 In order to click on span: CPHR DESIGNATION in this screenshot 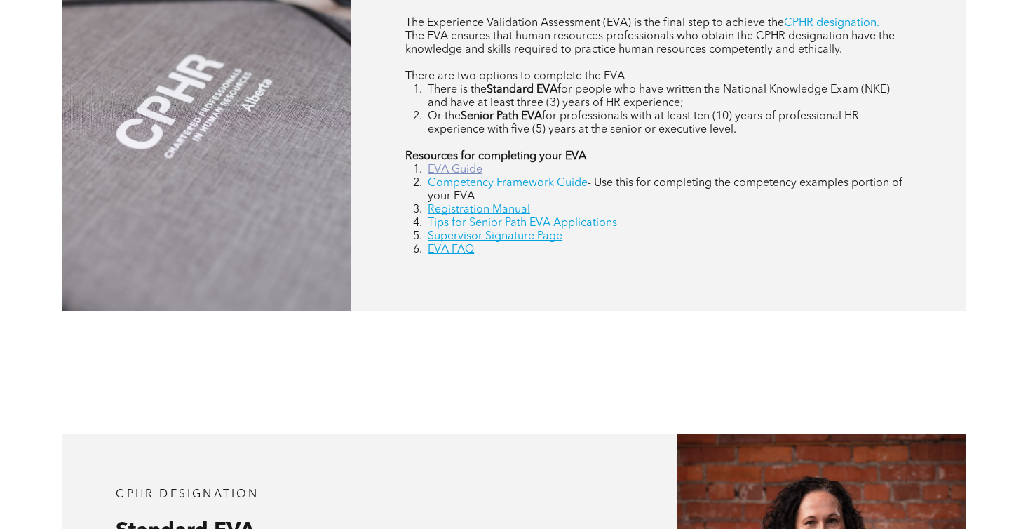, I will do `click(187, 494)`.